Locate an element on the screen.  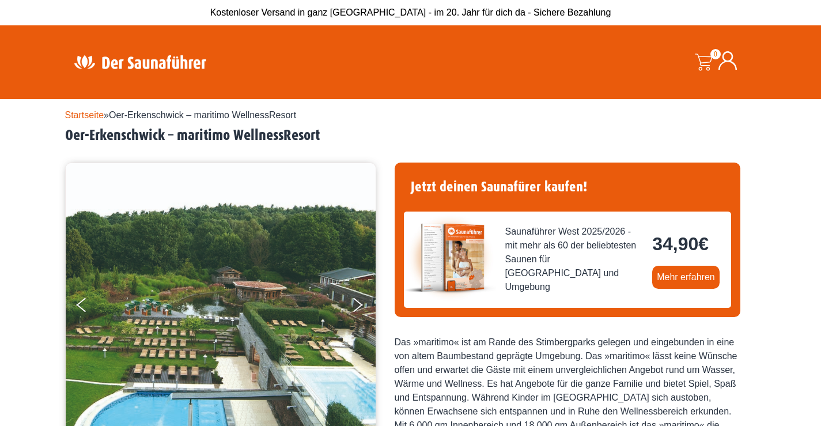
button: Next is located at coordinates (365, 307).